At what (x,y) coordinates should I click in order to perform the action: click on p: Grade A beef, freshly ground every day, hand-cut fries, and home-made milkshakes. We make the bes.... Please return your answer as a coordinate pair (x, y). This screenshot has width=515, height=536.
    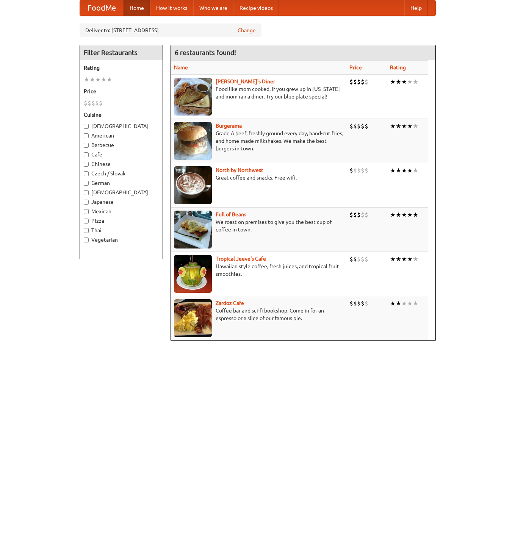
    Looking at the image, I should click on (258, 141).